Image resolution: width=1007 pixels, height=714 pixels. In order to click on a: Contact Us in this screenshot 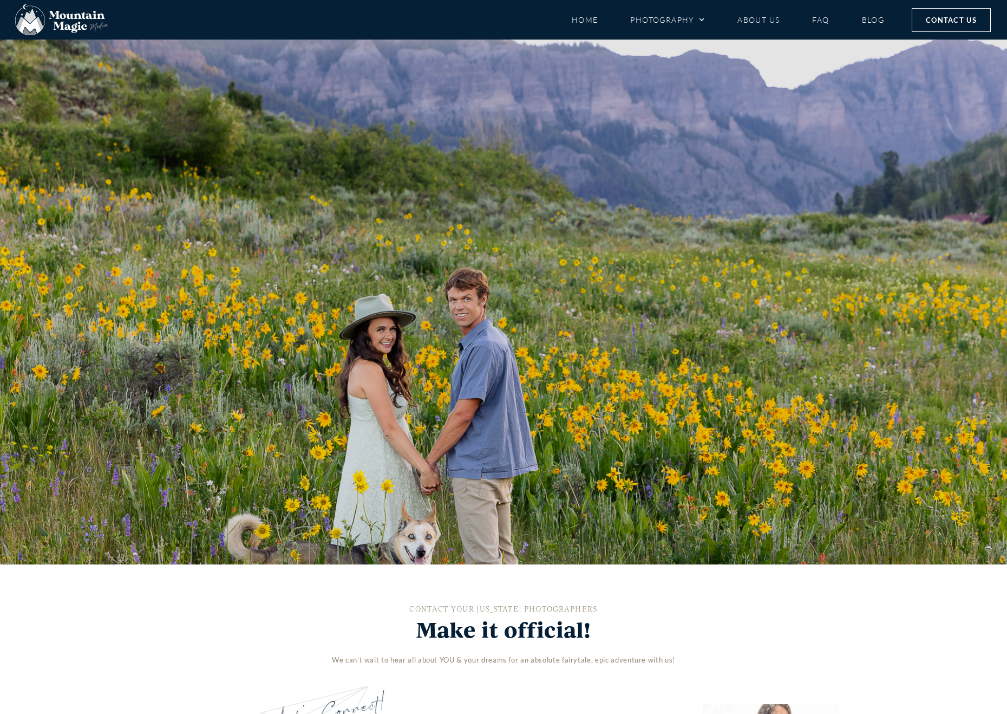, I will do `click(951, 20)`.